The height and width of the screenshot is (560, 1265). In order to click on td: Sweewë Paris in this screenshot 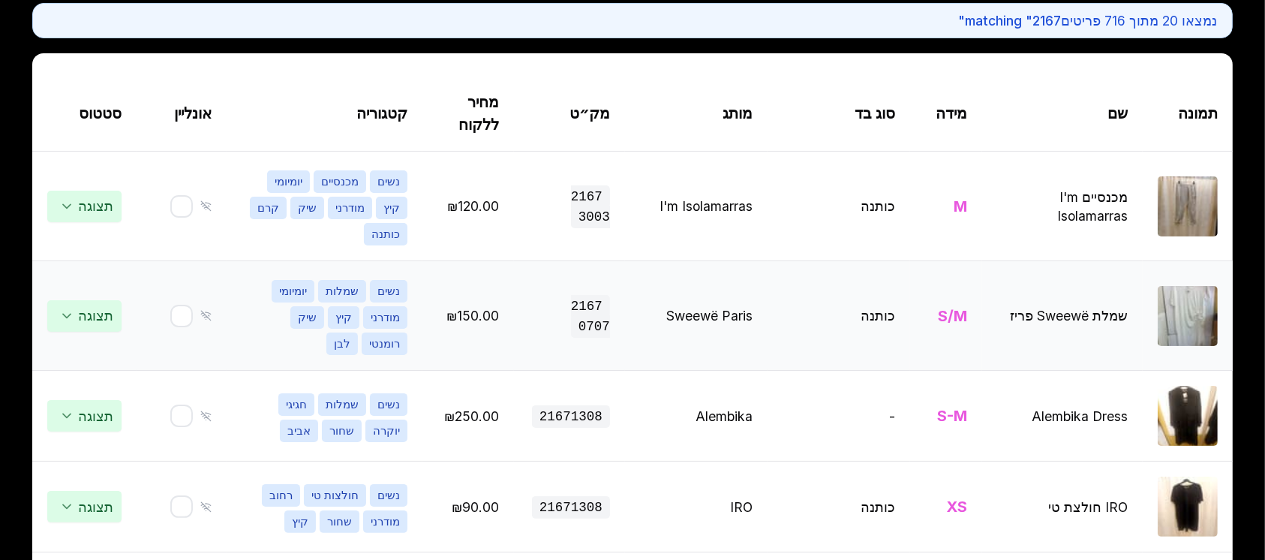, I will do `click(696, 316)`.